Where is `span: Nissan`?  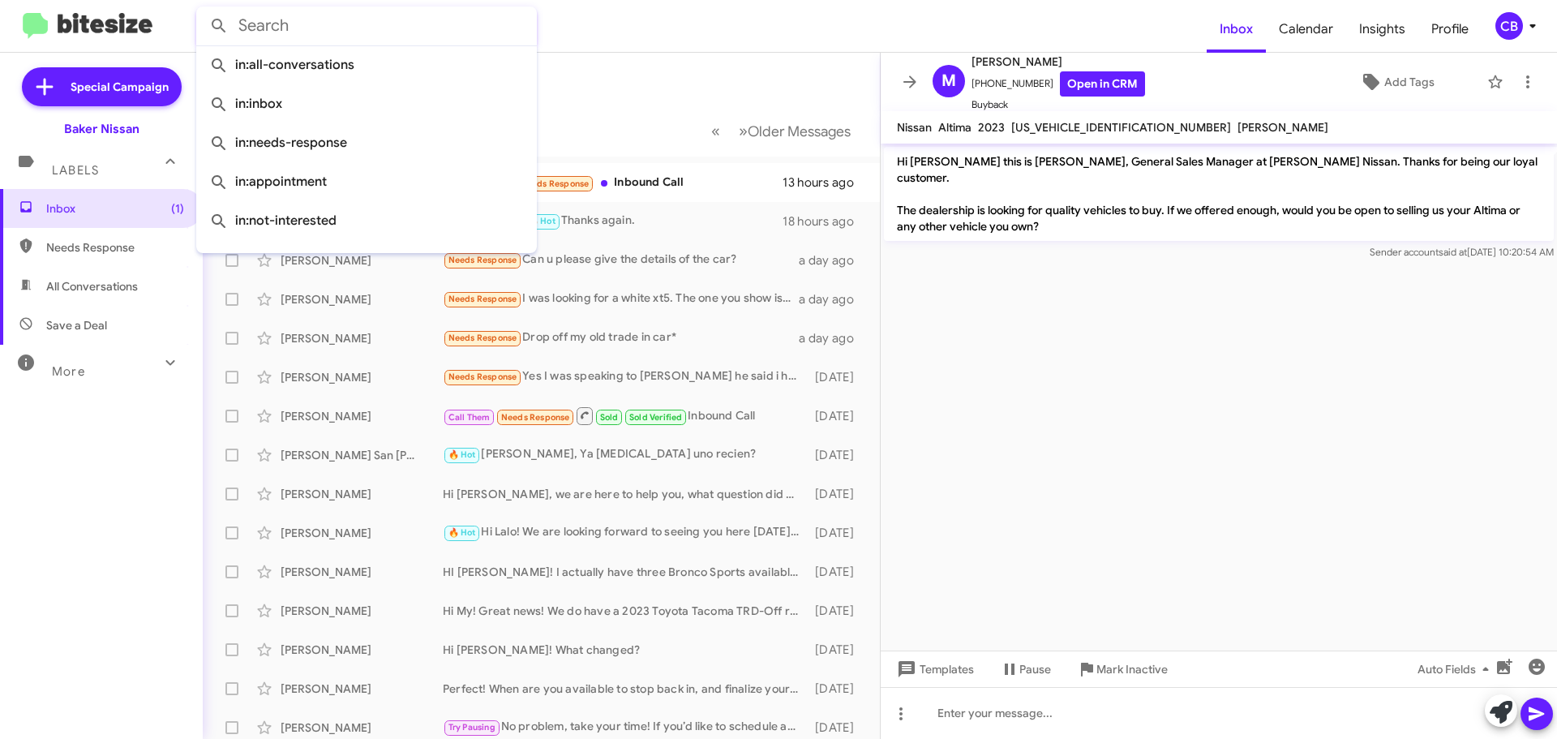 span: Nissan is located at coordinates (914, 127).